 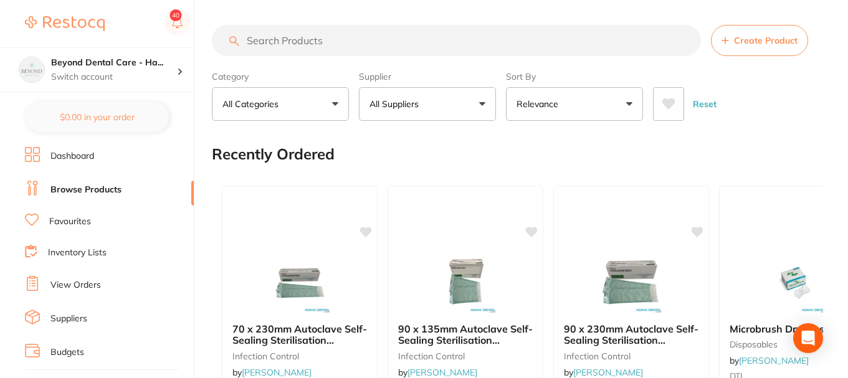 What do you see at coordinates (253, 104) in the screenshot?
I see `p: All Categories` at bounding box center [253, 104].